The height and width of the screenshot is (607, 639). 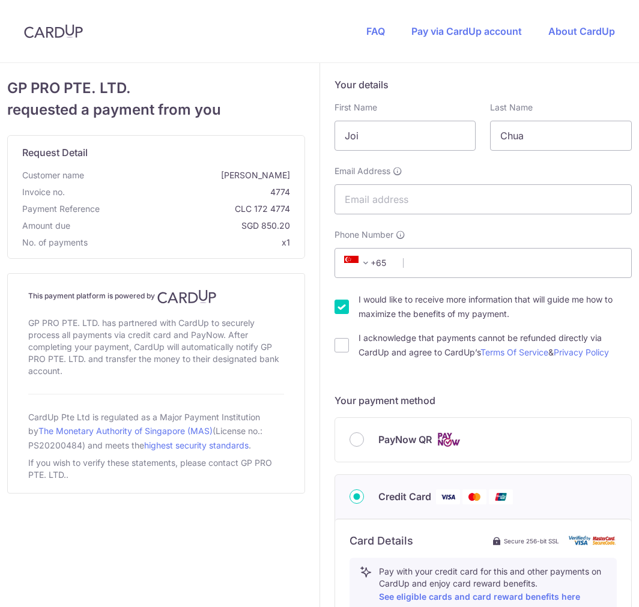 What do you see at coordinates (532, 541) in the screenshot?
I see `span: Secure 256-bit SSL` at bounding box center [532, 541].